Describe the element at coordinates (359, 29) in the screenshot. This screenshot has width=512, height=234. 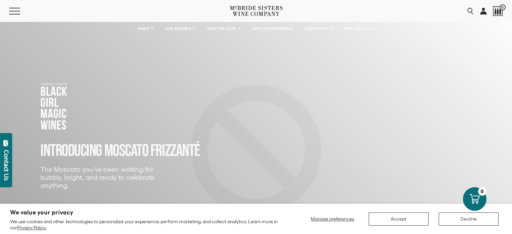
I see `a: FIND NEAR YOU` at that location.